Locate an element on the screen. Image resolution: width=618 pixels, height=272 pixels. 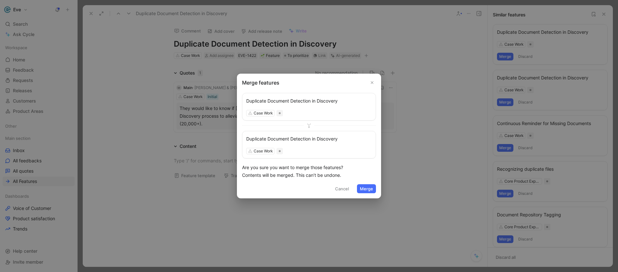
button: Merge is located at coordinates (367, 189).